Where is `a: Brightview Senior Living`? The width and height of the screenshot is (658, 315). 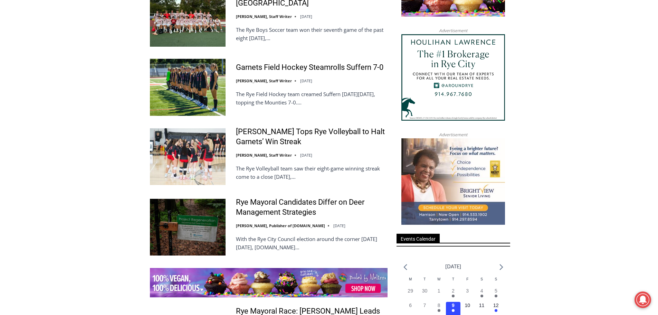
a: Brightview Senior Living is located at coordinates (453, 181).